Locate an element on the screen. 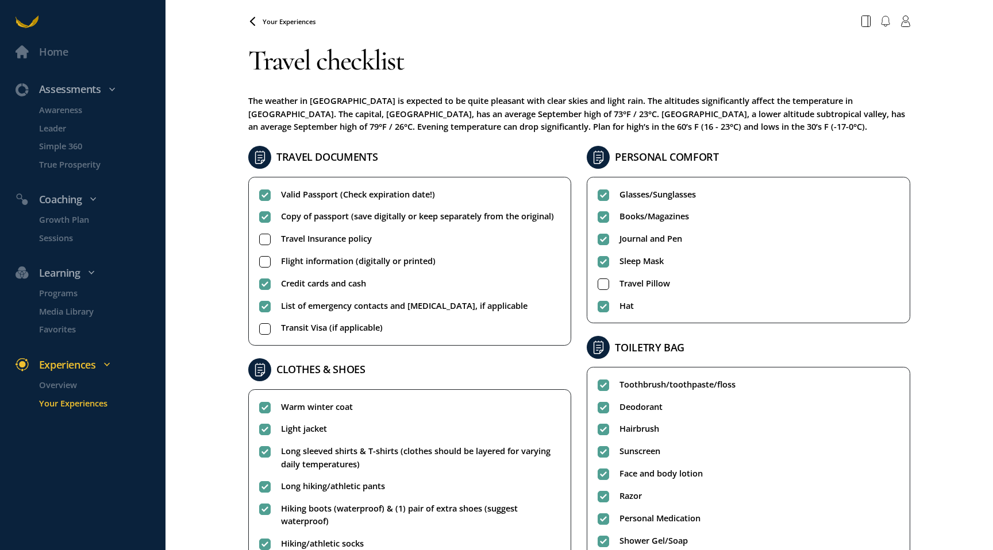 The width and height of the screenshot is (993, 550). a: Growth Plan is located at coordinates (94, 219).